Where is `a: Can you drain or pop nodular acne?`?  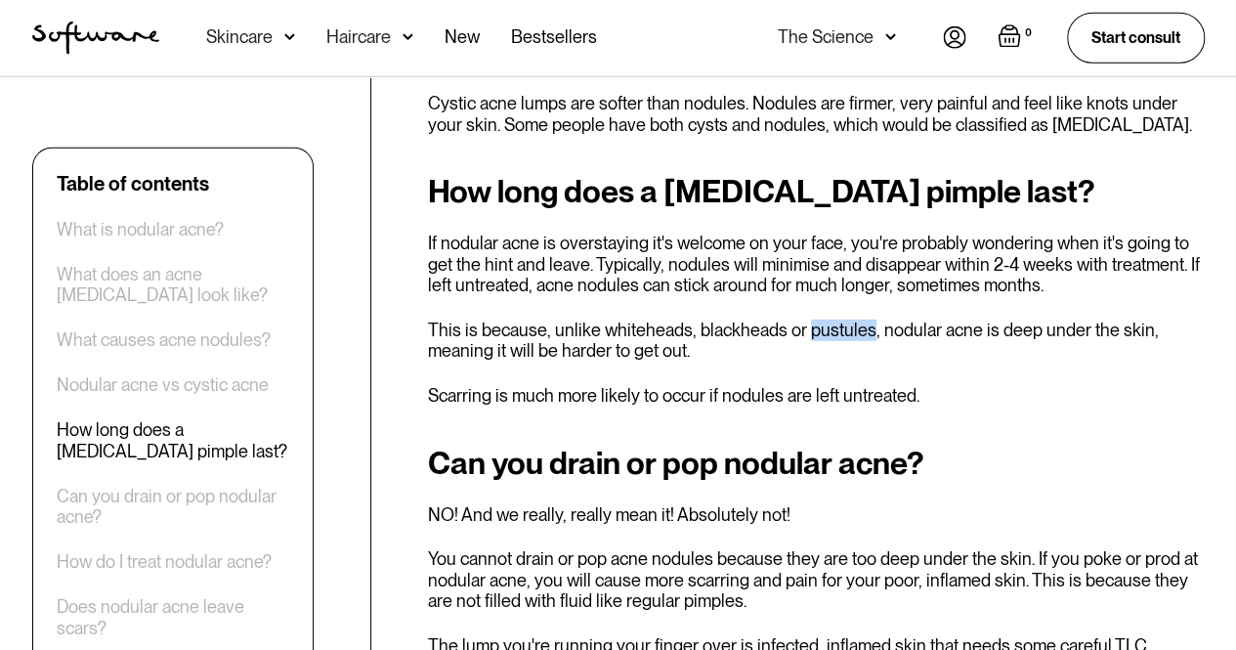 a: Can you drain or pop nodular acne? is located at coordinates (173, 505).